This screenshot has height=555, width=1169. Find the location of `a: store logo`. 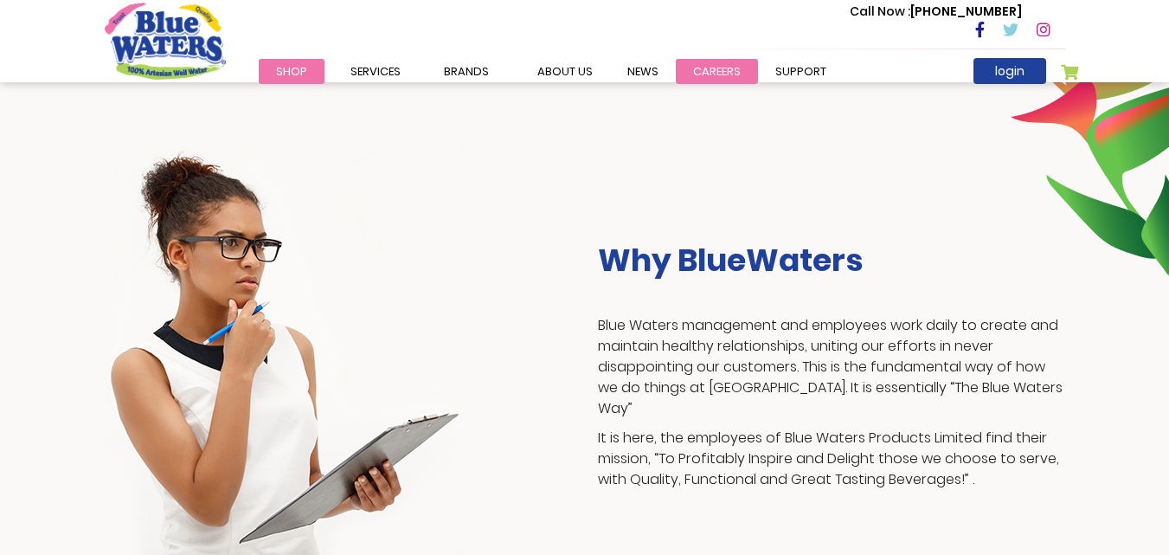

a: store logo is located at coordinates (165, 41).